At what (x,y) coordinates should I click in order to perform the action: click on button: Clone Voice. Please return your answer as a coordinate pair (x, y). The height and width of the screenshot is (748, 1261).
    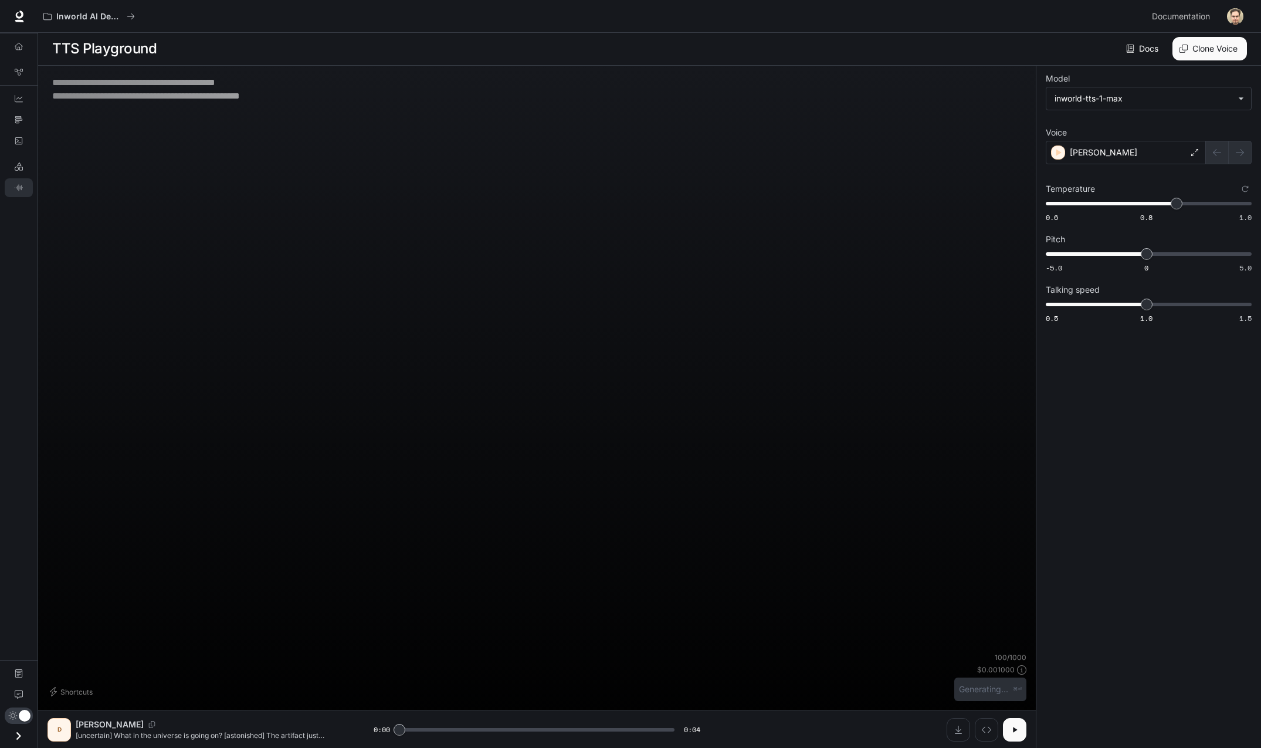
    Looking at the image, I should click on (1209, 49).